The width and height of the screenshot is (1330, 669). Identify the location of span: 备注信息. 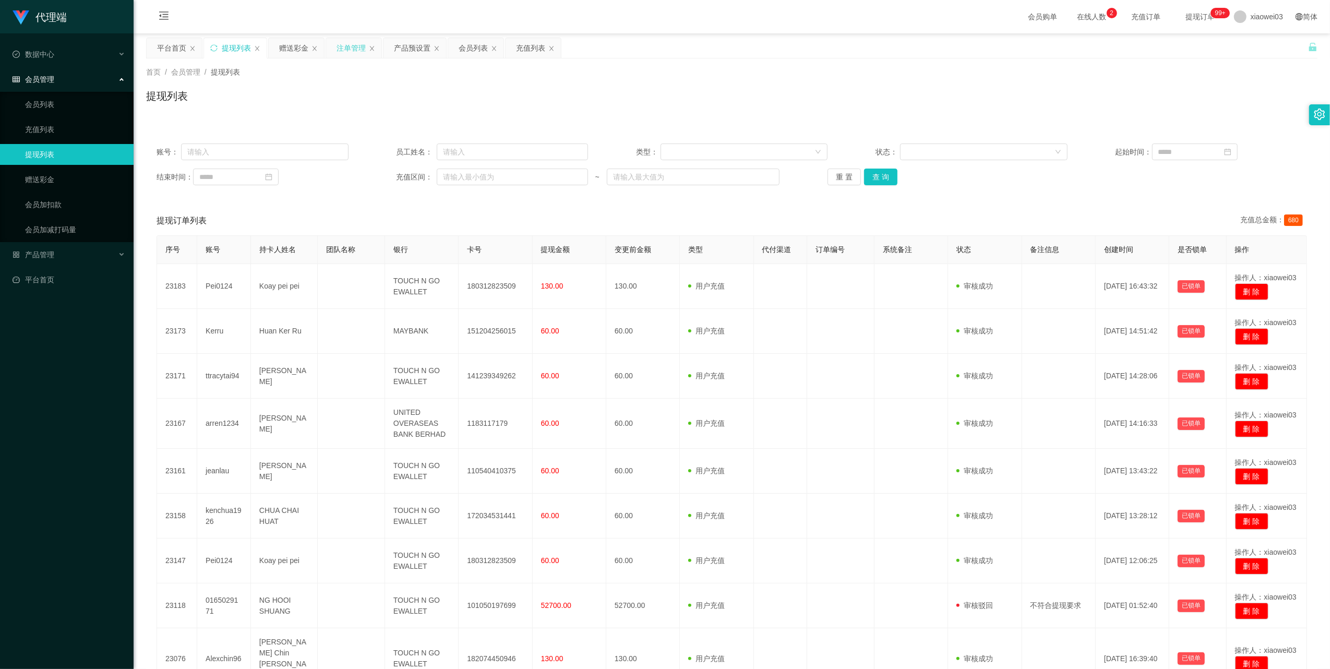
(1045, 249).